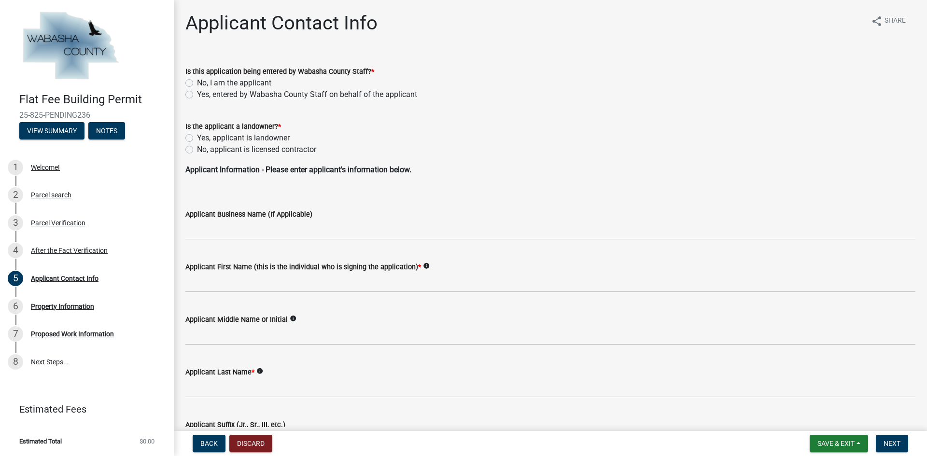 This screenshot has width=927, height=456. What do you see at coordinates (303, 267) in the screenshot?
I see `label: Applicant First Name (this is the individual who is signing the application)` at bounding box center [303, 267].